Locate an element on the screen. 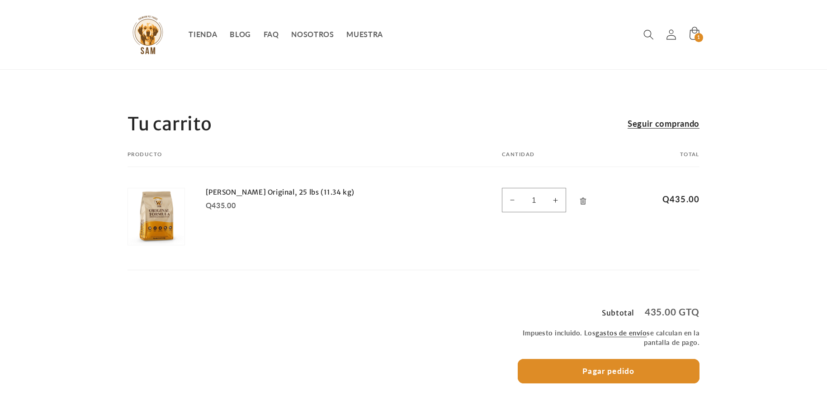 The height and width of the screenshot is (411, 827). th: Producto is located at coordinates (299, 159).